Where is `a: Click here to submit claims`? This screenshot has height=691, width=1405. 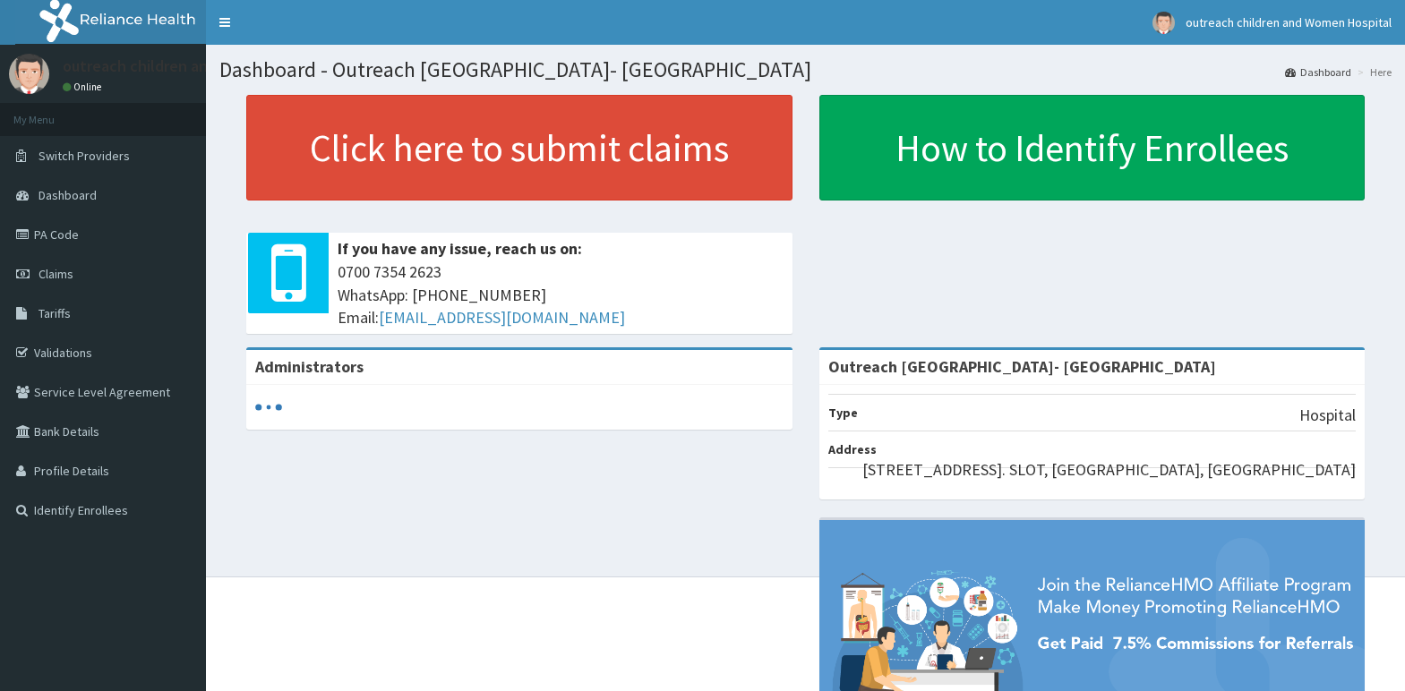 a: Click here to submit claims is located at coordinates (519, 148).